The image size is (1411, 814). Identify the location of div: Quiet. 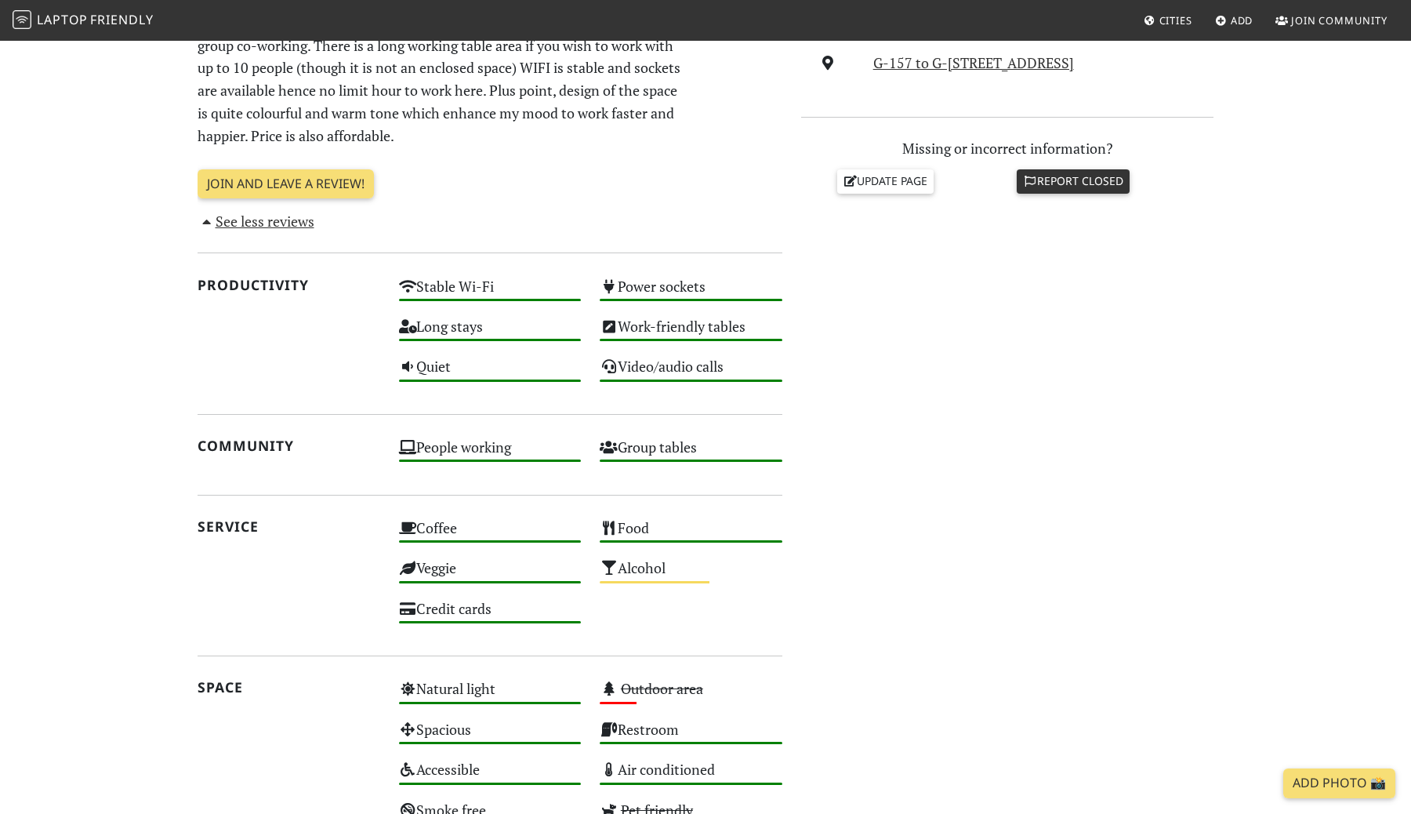
(490, 373).